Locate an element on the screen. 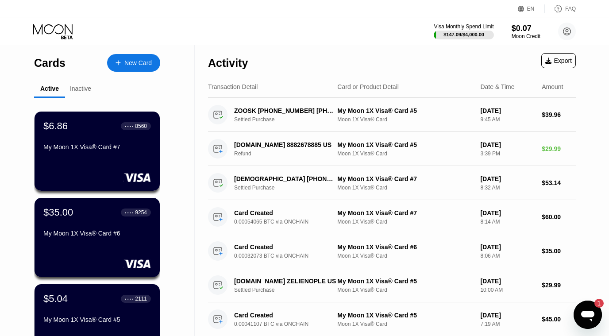 The image size is (609, 336). div: Refund is located at coordinates (289, 154).